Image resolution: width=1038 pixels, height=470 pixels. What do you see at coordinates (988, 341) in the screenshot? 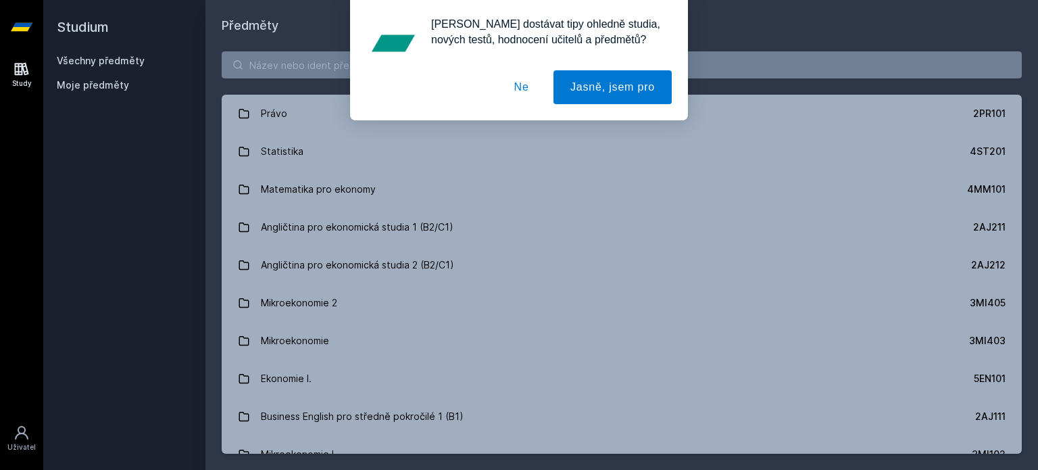
I see `div: 3MI403` at bounding box center [988, 341].